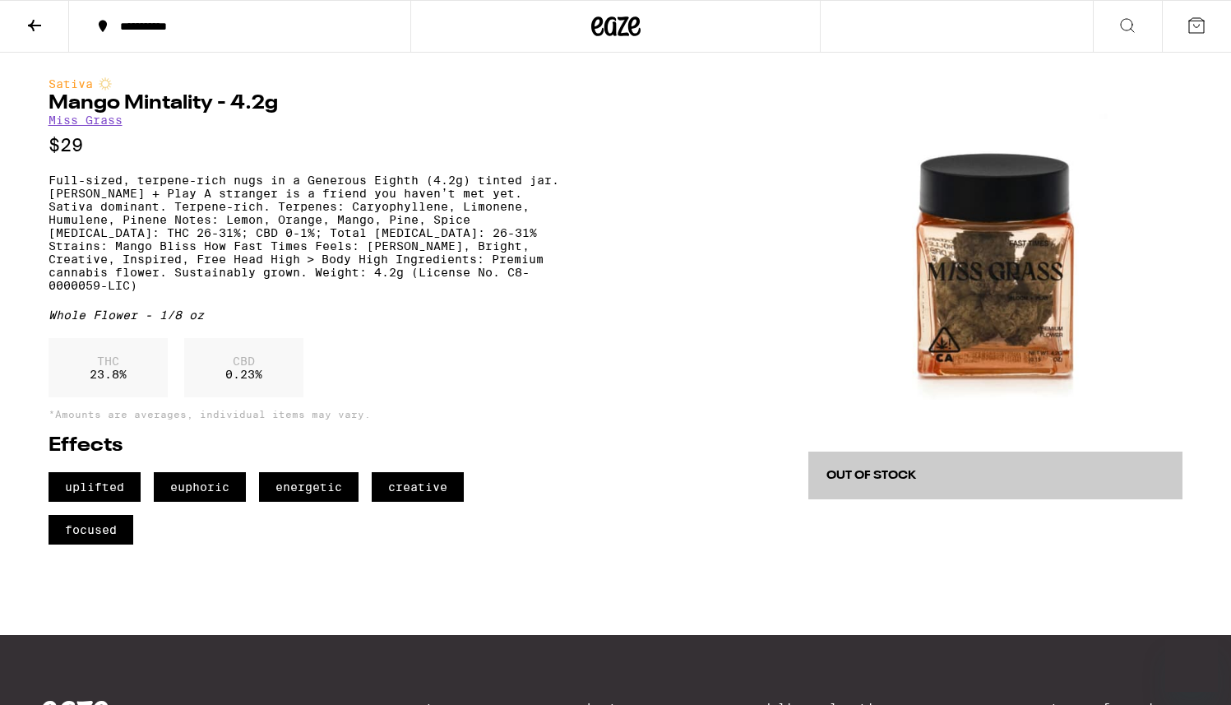  What do you see at coordinates (90, 530) in the screenshot?
I see `span: focused` at bounding box center [90, 530].